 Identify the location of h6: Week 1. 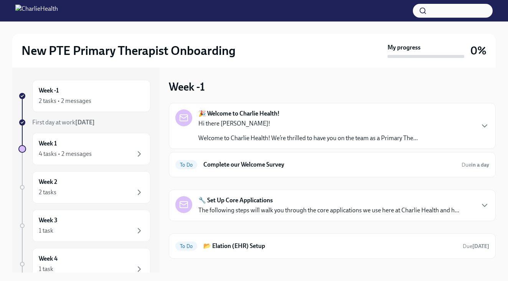
(48, 144).